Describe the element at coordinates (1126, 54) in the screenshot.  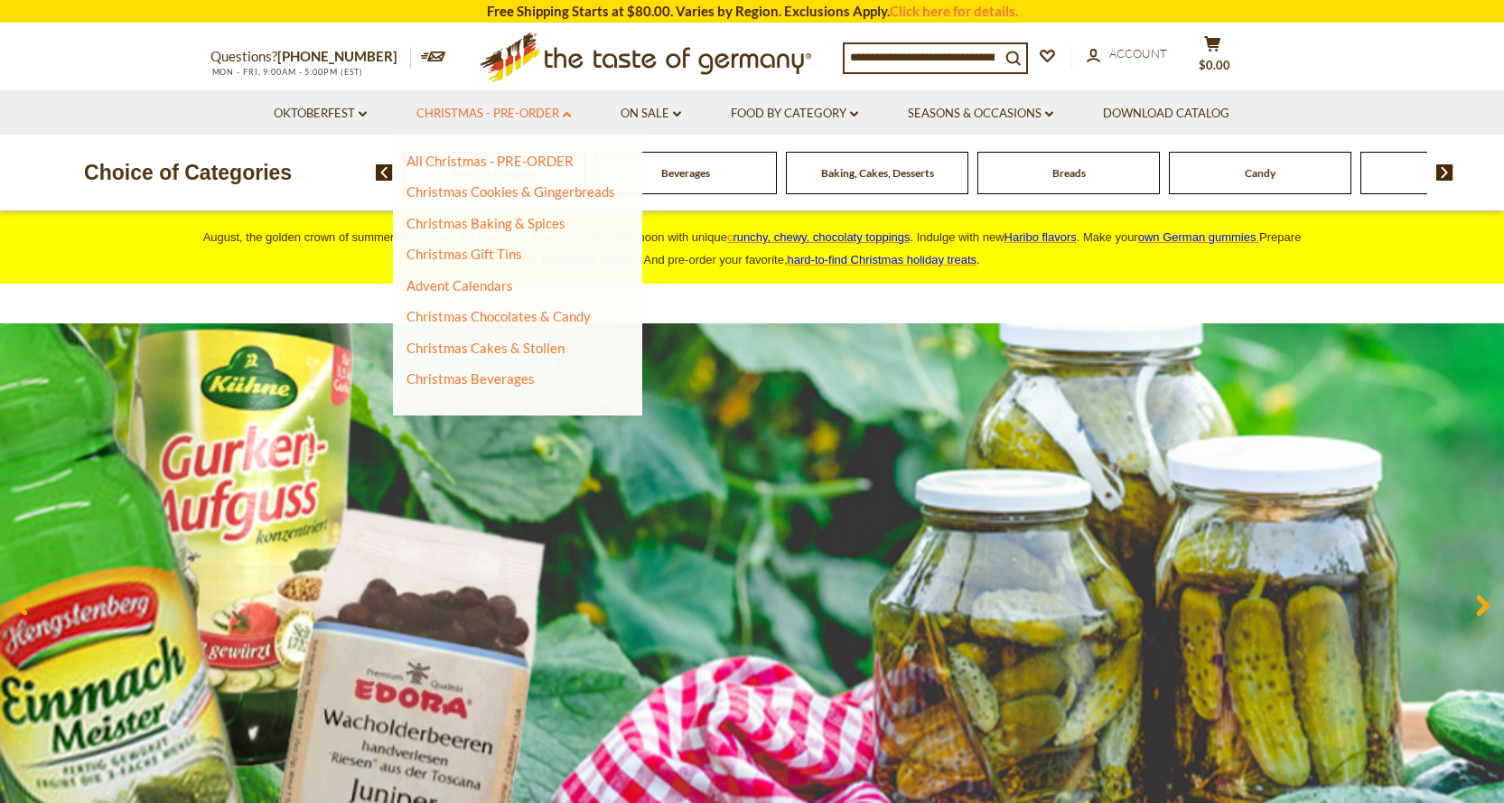
I see `a: Account` at that location.